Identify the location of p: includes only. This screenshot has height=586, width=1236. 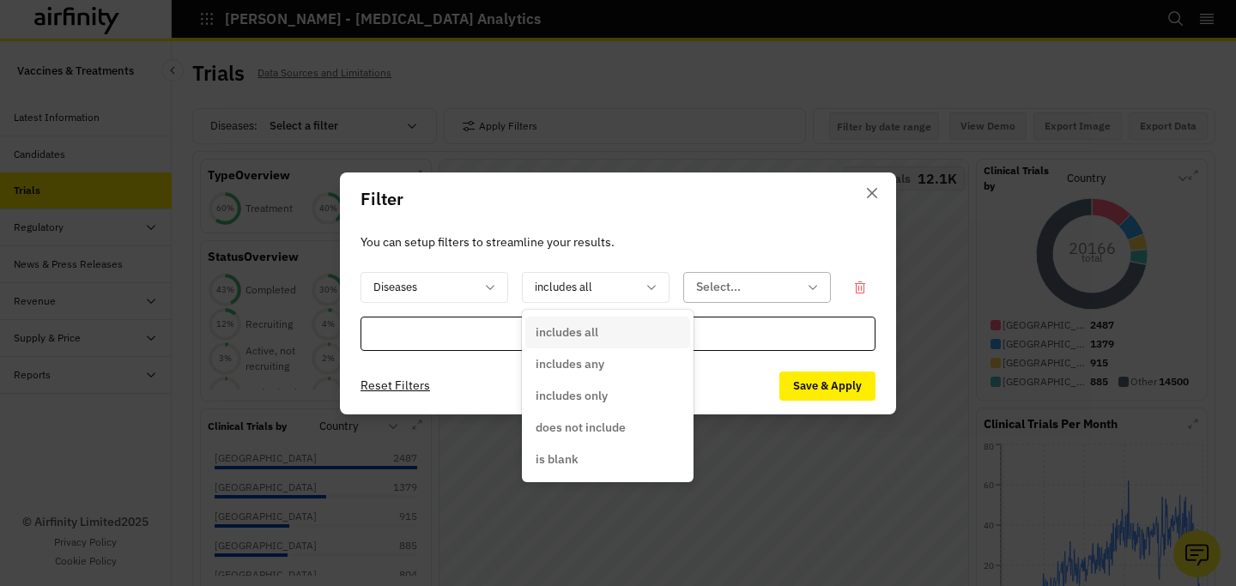
(572, 396).